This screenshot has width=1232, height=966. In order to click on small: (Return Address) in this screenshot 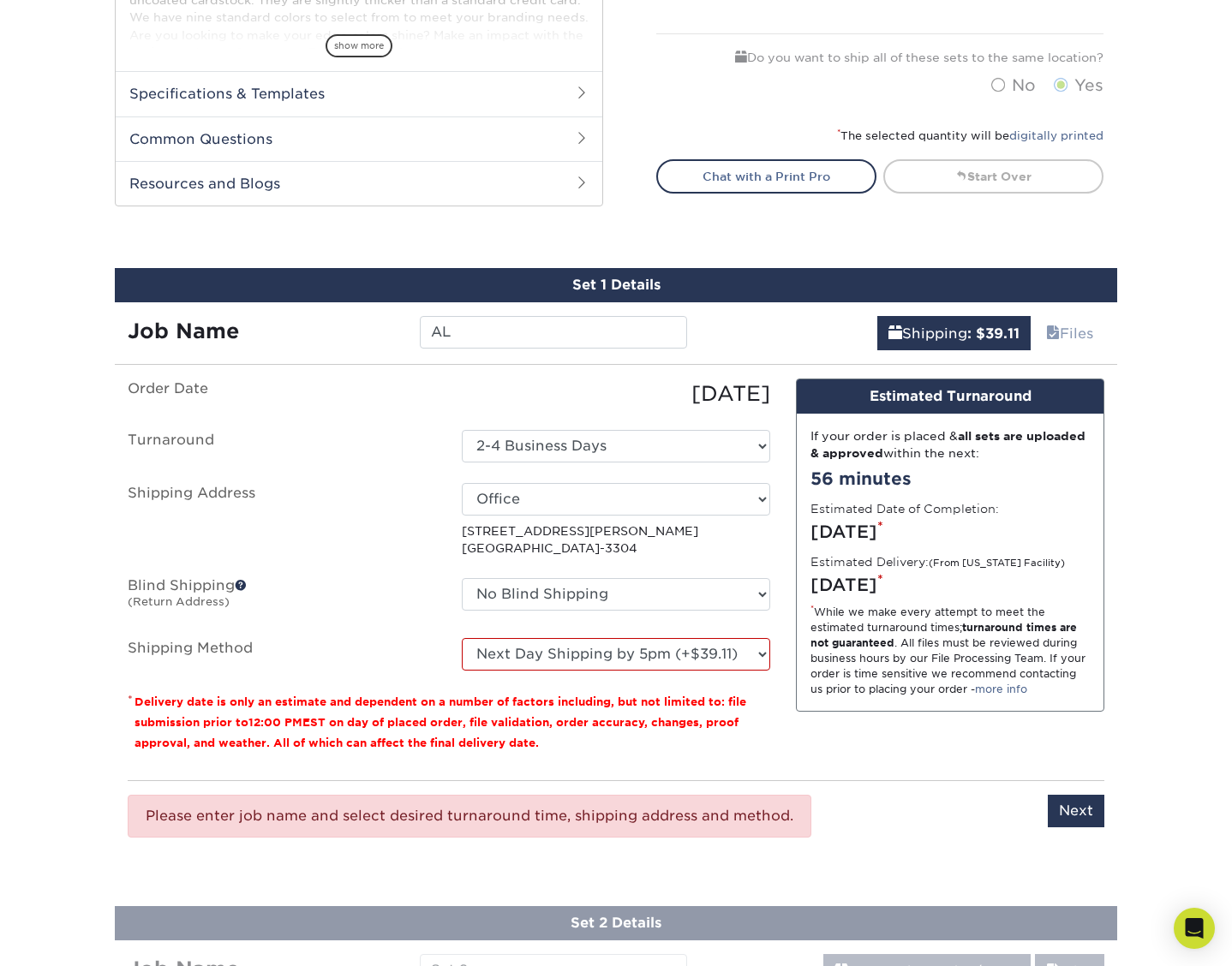, I will do `click(179, 602)`.